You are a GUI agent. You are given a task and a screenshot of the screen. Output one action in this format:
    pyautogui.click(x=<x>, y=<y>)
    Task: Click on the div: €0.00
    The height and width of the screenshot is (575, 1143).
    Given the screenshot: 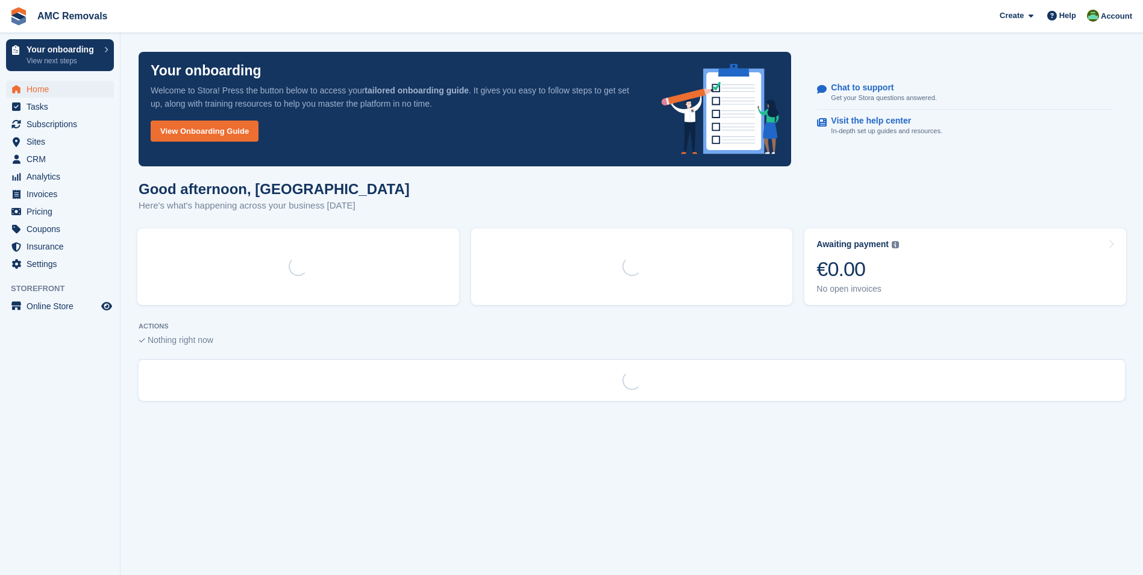 What is the action you would take?
    pyautogui.click(x=858, y=269)
    